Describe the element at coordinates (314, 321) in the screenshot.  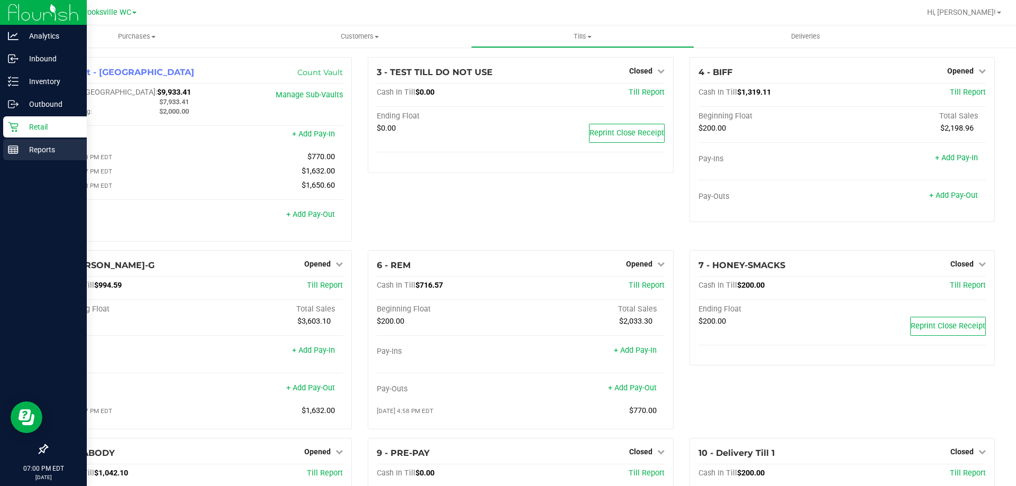
I see `span: $3,603.10` at that location.